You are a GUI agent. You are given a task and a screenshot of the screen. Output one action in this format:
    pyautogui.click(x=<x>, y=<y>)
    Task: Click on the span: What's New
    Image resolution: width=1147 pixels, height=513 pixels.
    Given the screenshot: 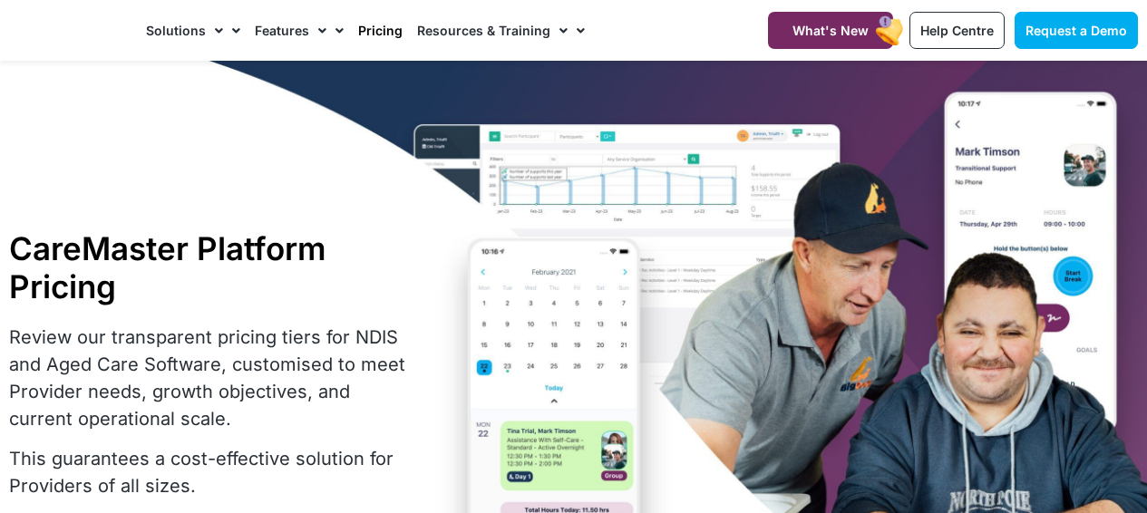 What is the action you would take?
    pyautogui.click(x=831, y=30)
    